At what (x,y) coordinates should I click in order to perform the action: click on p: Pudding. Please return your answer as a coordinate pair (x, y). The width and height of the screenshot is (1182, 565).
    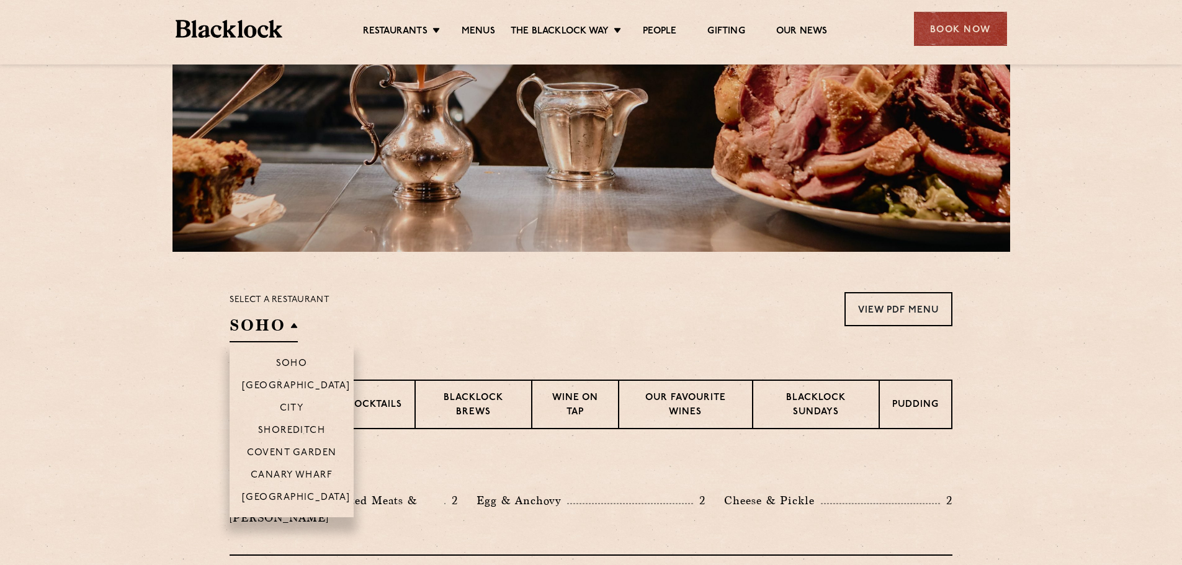
    Looking at the image, I should click on (915, 406).